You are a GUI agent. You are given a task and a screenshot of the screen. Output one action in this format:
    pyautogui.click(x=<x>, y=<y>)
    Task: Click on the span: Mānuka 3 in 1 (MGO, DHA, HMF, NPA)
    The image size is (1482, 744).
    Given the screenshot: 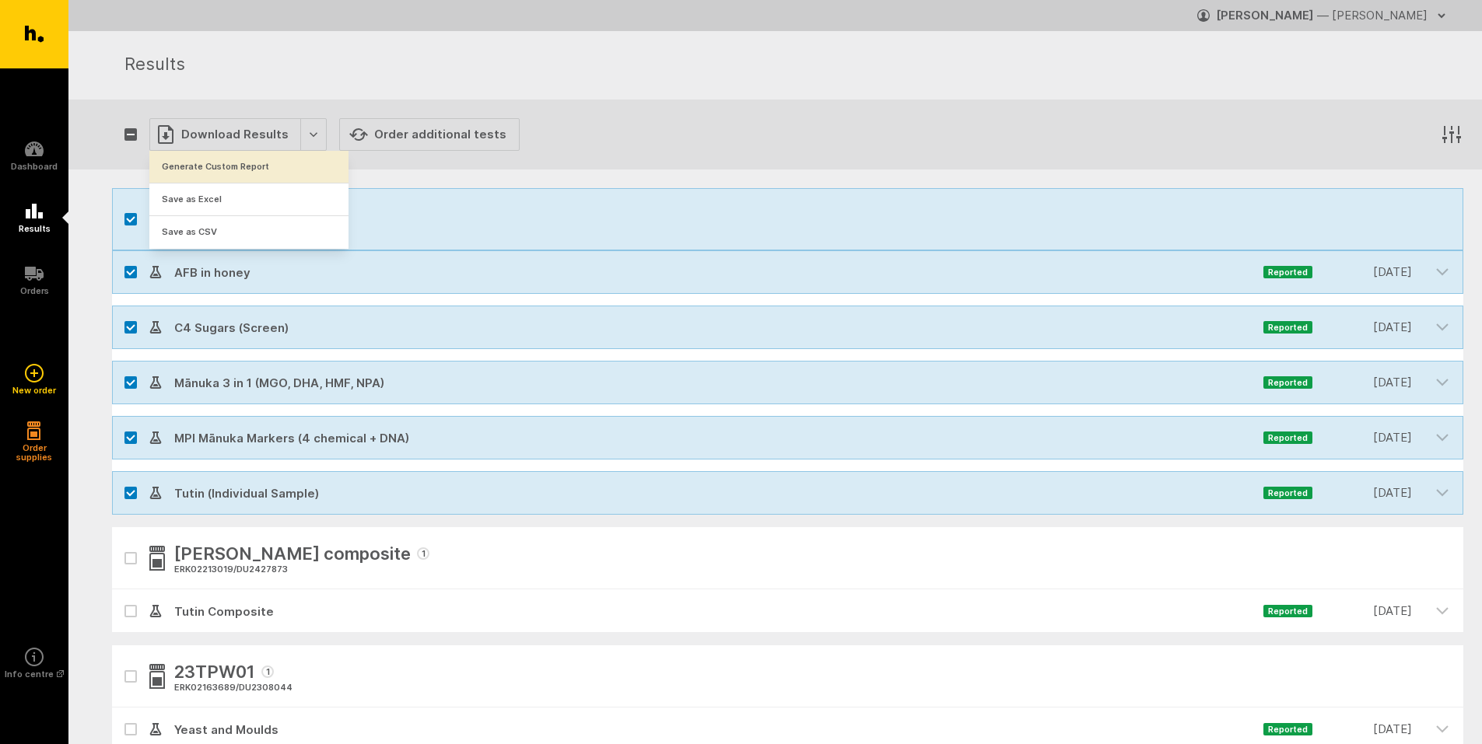 What is the action you would take?
    pyautogui.click(x=712, y=383)
    